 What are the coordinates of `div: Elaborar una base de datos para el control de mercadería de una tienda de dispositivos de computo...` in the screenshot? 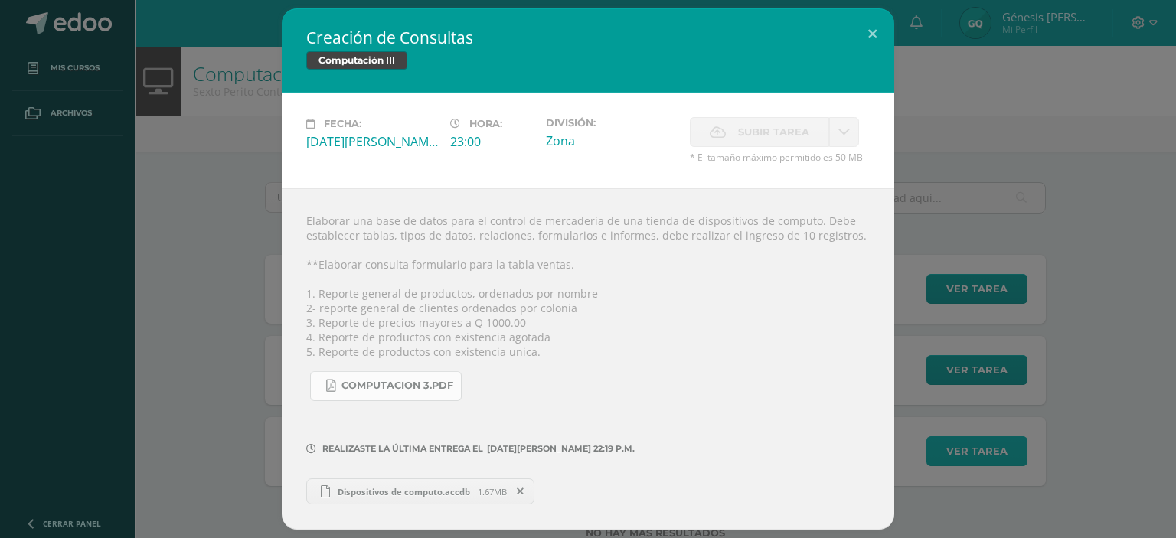 It's located at (588, 359).